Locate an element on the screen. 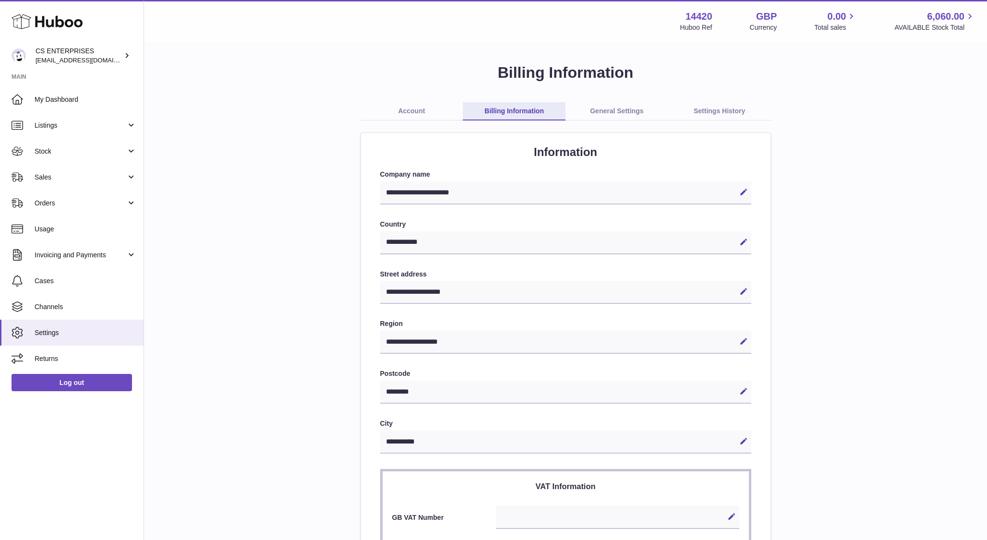 Image resolution: width=987 pixels, height=540 pixels. span: Total sales is located at coordinates (835, 27).